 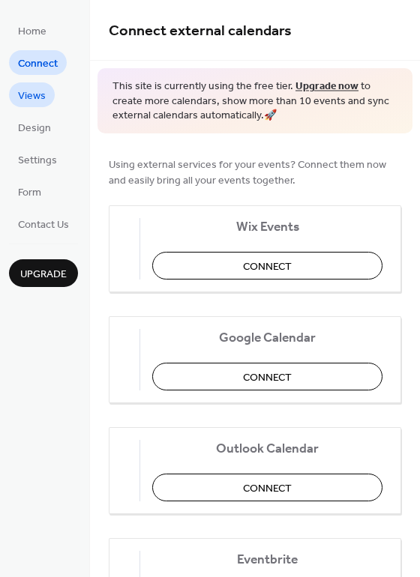 I want to click on a: Settings, so click(x=37, y=159).